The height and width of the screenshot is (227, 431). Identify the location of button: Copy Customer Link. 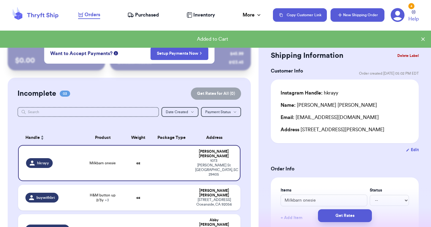
(300, 15).